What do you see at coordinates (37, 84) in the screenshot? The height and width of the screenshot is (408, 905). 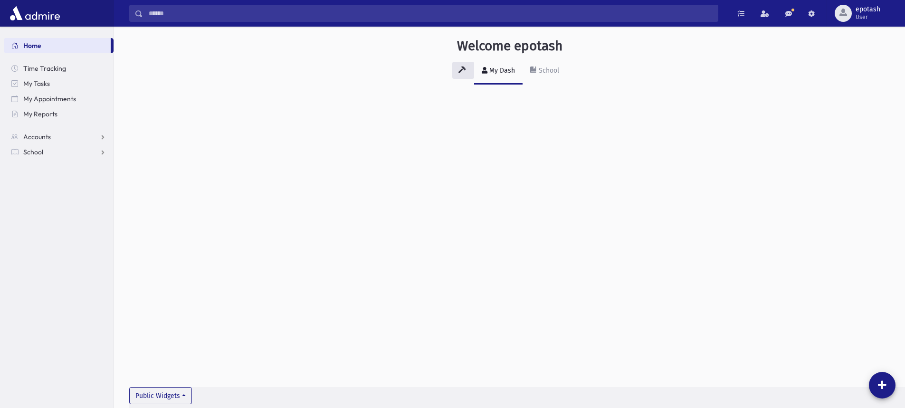 I see `span: My Tasks` at bounding box center [37, 84].